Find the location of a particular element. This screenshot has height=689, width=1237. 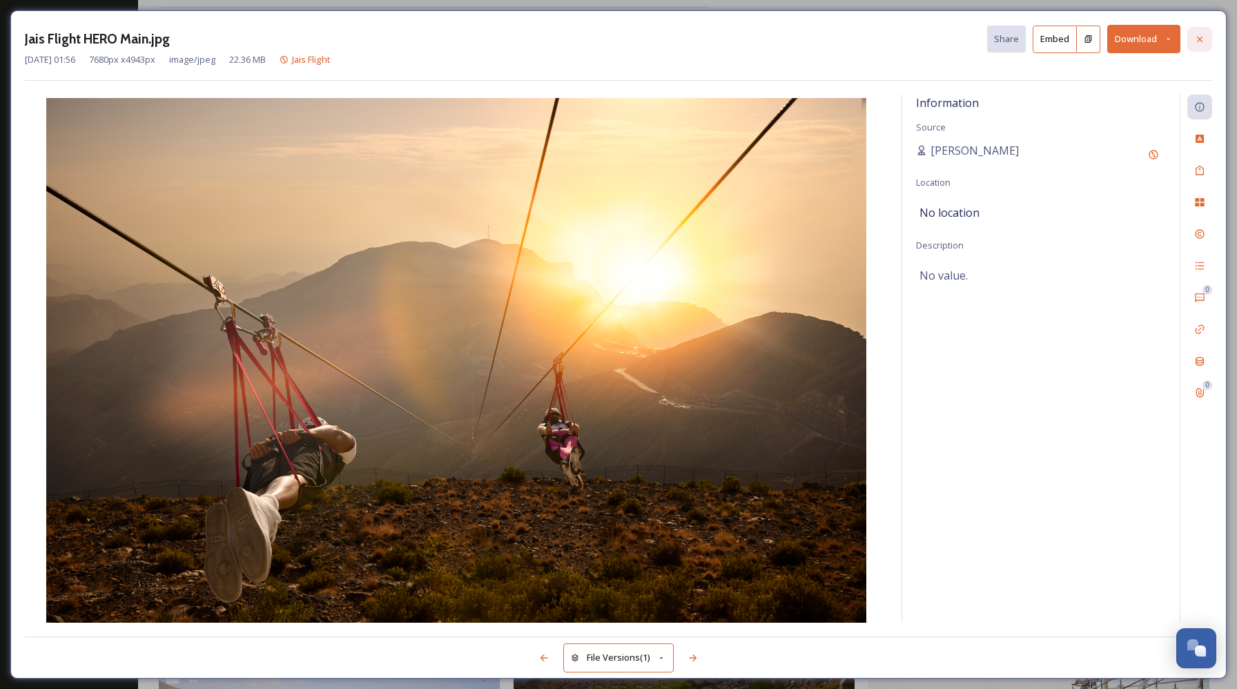

button: File Versions(1) is located at coordinates (618, 657).